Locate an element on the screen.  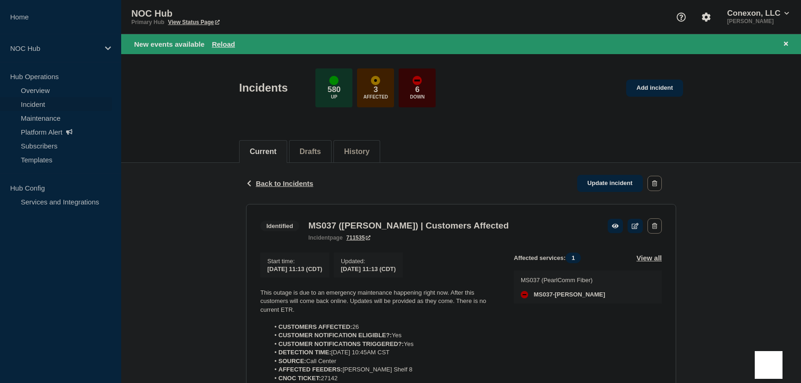
button: History is located at coordinates (357, 152).